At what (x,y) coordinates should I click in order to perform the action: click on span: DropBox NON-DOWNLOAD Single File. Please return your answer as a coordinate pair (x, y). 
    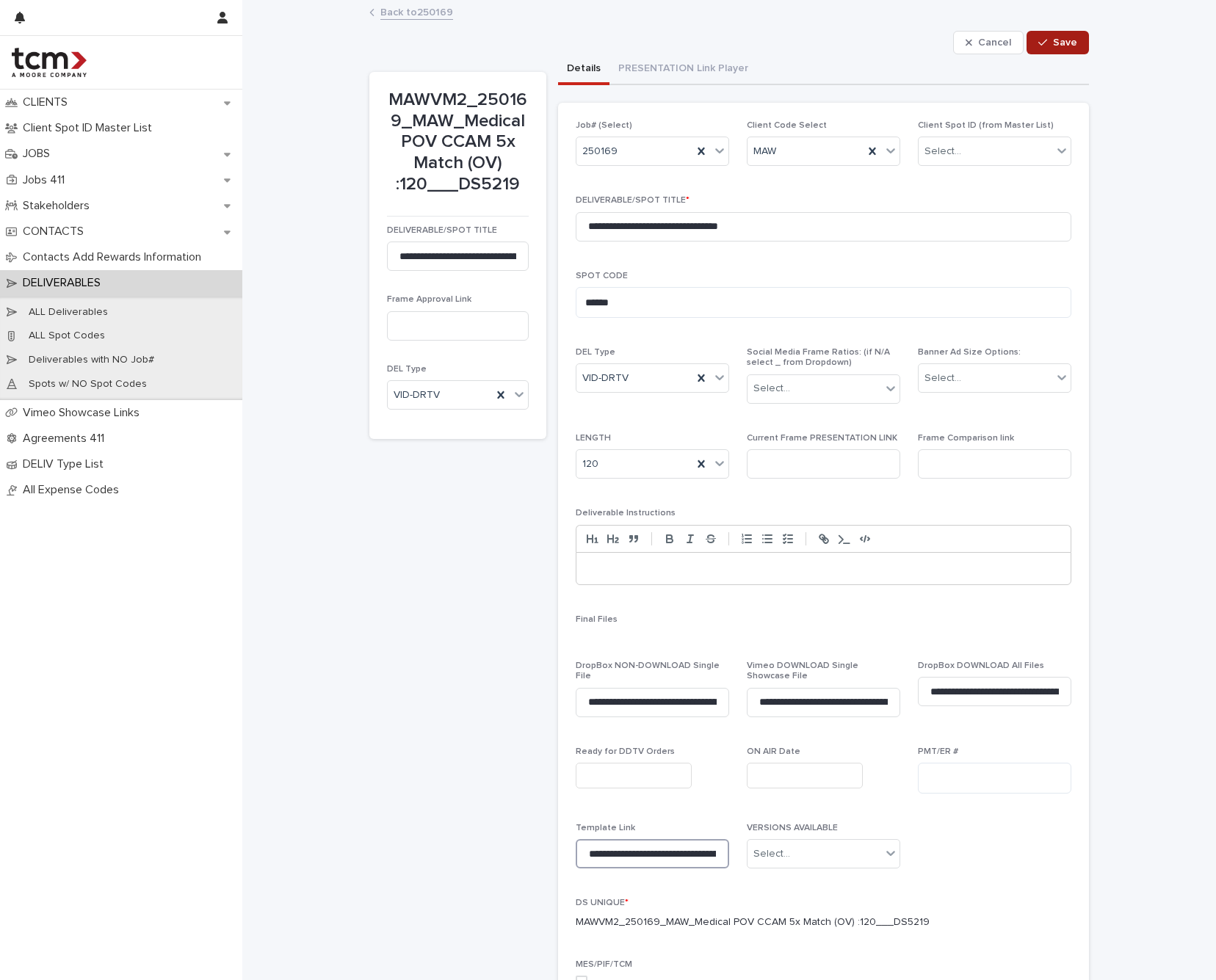
    Looking at the image, I should click on (647, 671).